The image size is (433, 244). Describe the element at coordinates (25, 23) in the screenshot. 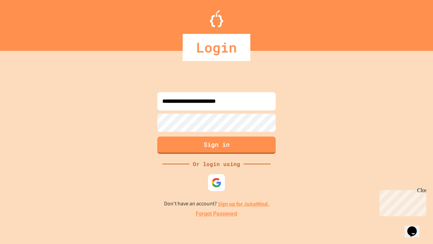

I see `div: Chat with us now!Close` at that location.